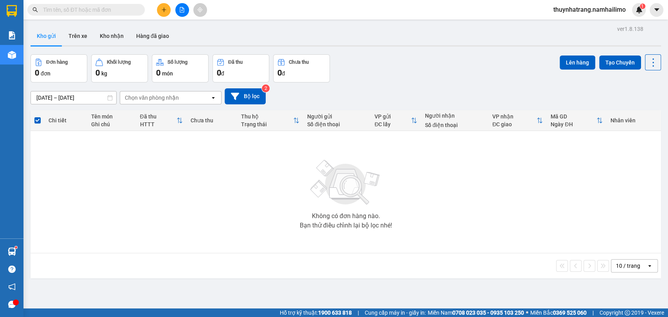 Image resolution: width=668 pixels, height=317 pixels. I want to click on div: Không có đơn hàng nào., so click(345, 216).